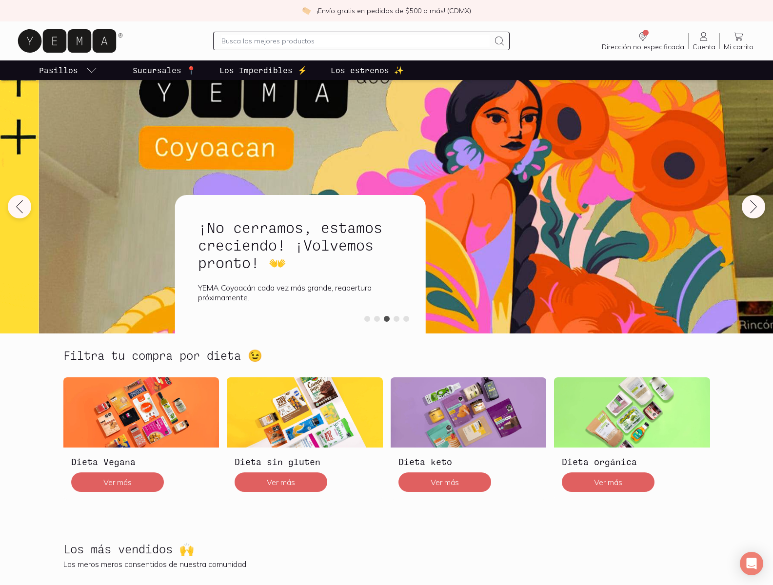  What do you see at coordinates (141, 438) in the screenshot?
I see `a: Dieta VeganaDieta VeganaVer más` at bounding box center [141, 438].